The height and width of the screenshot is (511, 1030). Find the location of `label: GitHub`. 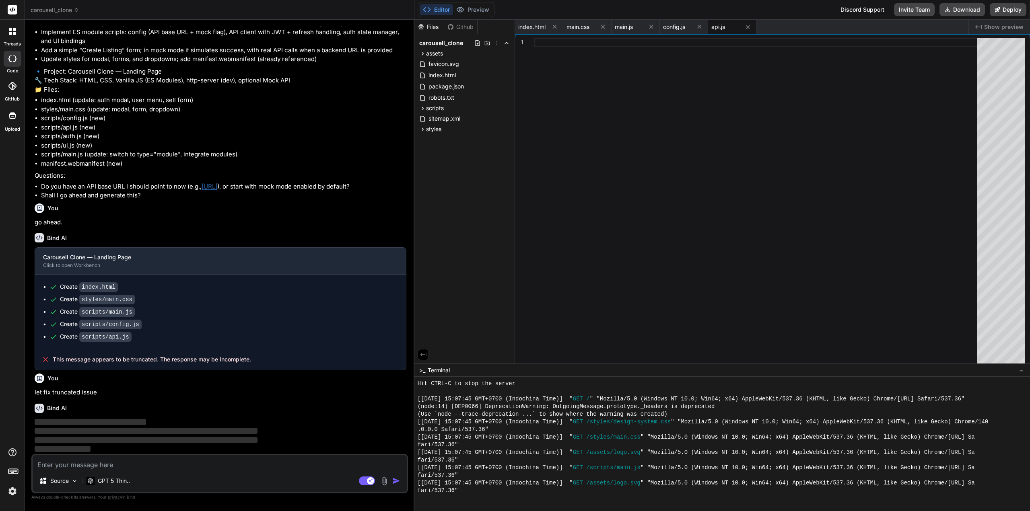

label: GitHub is located at coordinates (12, 99).